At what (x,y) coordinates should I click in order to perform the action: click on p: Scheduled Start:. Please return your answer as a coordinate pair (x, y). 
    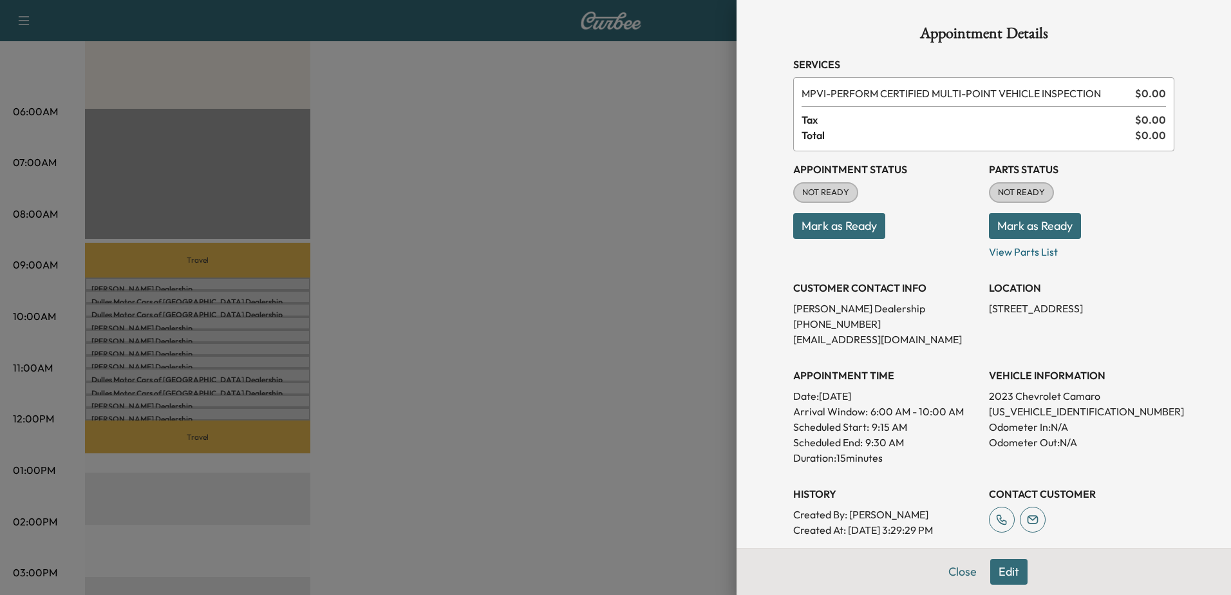
    Looking at the image, I should click on (831, 427).